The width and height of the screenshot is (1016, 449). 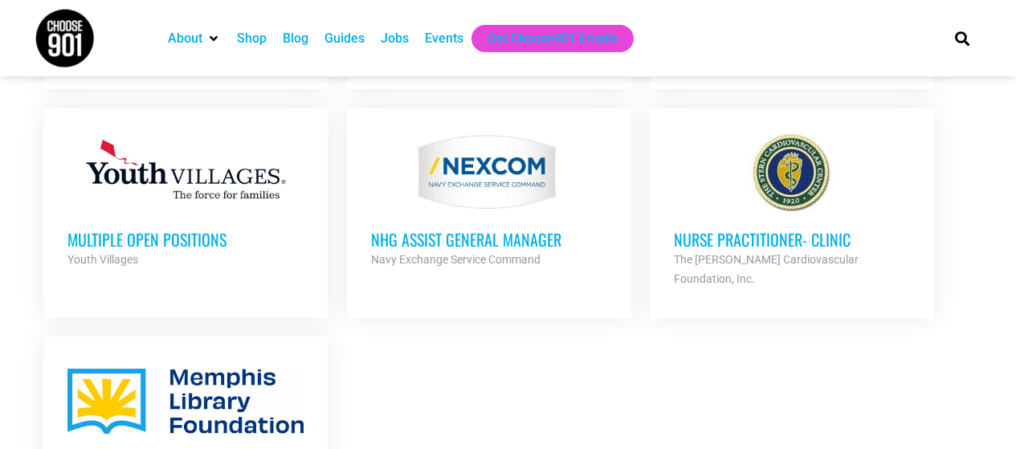 I want to click on a: About, so click(x=185, y=39).